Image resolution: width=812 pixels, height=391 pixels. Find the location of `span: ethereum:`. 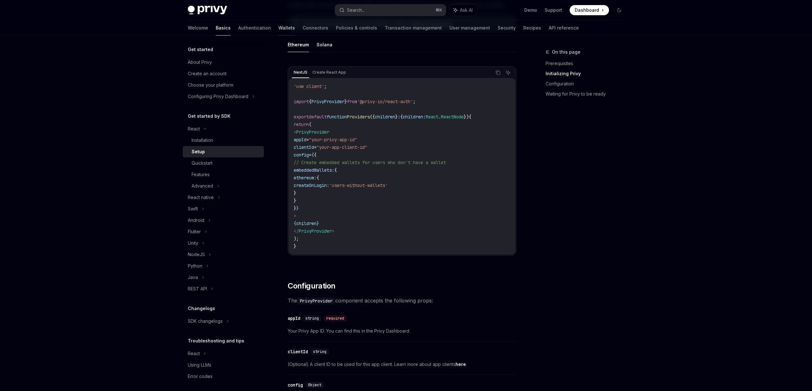

span: ethereum: is located at coordinates (305, 178).